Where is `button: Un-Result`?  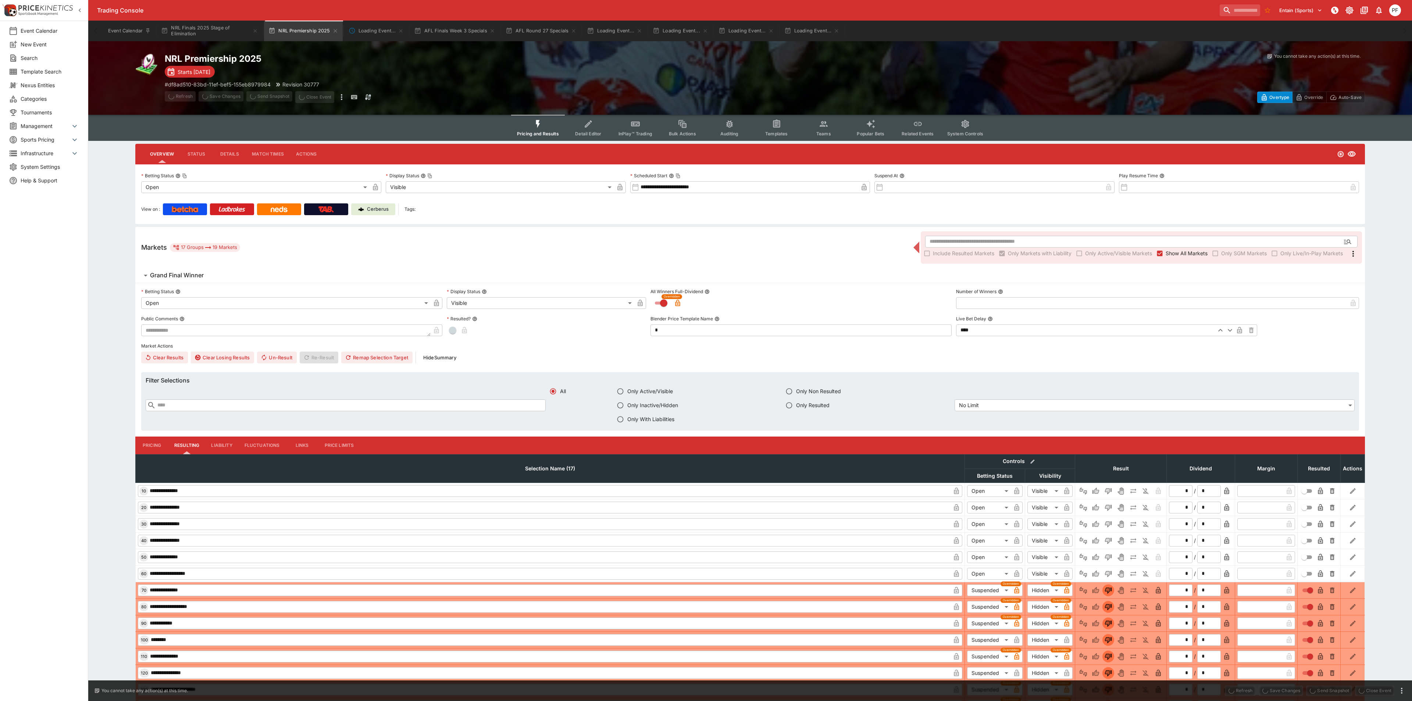 button: Un-Result is located at coordinates (277, 357).